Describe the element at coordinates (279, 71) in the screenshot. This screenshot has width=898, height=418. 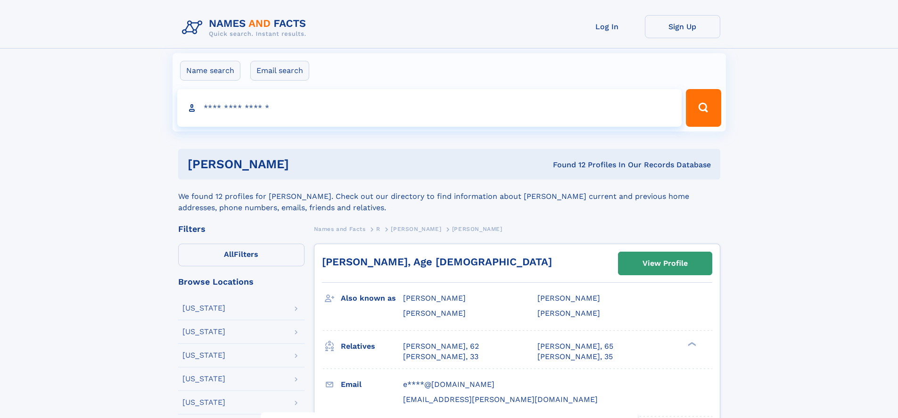
I see `label: Email search` at that location.